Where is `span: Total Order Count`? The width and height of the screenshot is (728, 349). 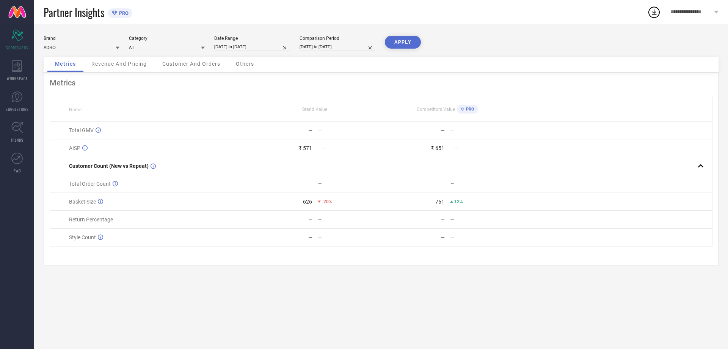
span: Total Order Count is located at coordinates (90, 184).